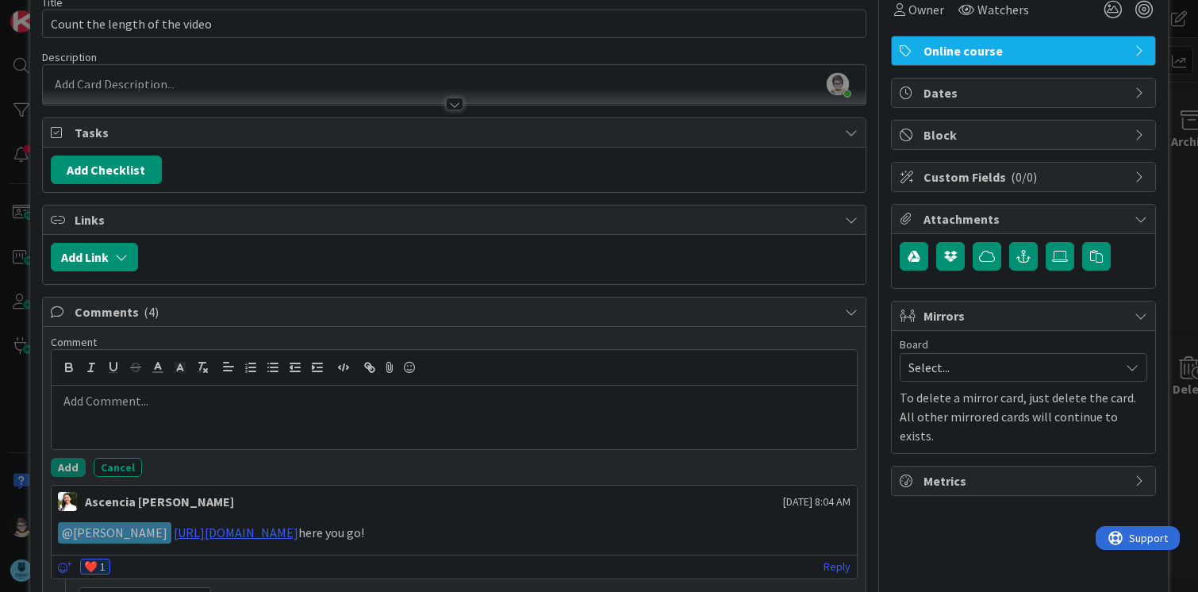 This screenshot has width=1198, height=592. I want to click on span: Comments, so click(456, 312).